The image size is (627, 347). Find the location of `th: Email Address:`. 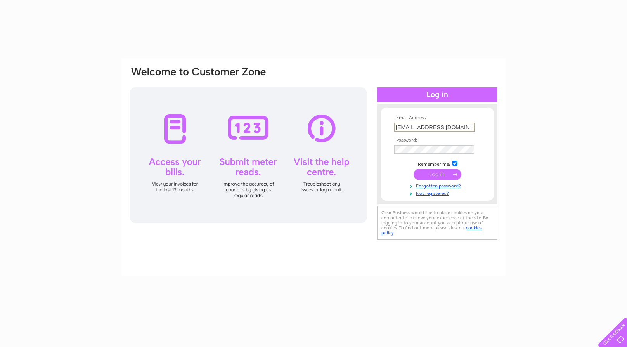

th: Email Address: is located at coordinates (437, 118).